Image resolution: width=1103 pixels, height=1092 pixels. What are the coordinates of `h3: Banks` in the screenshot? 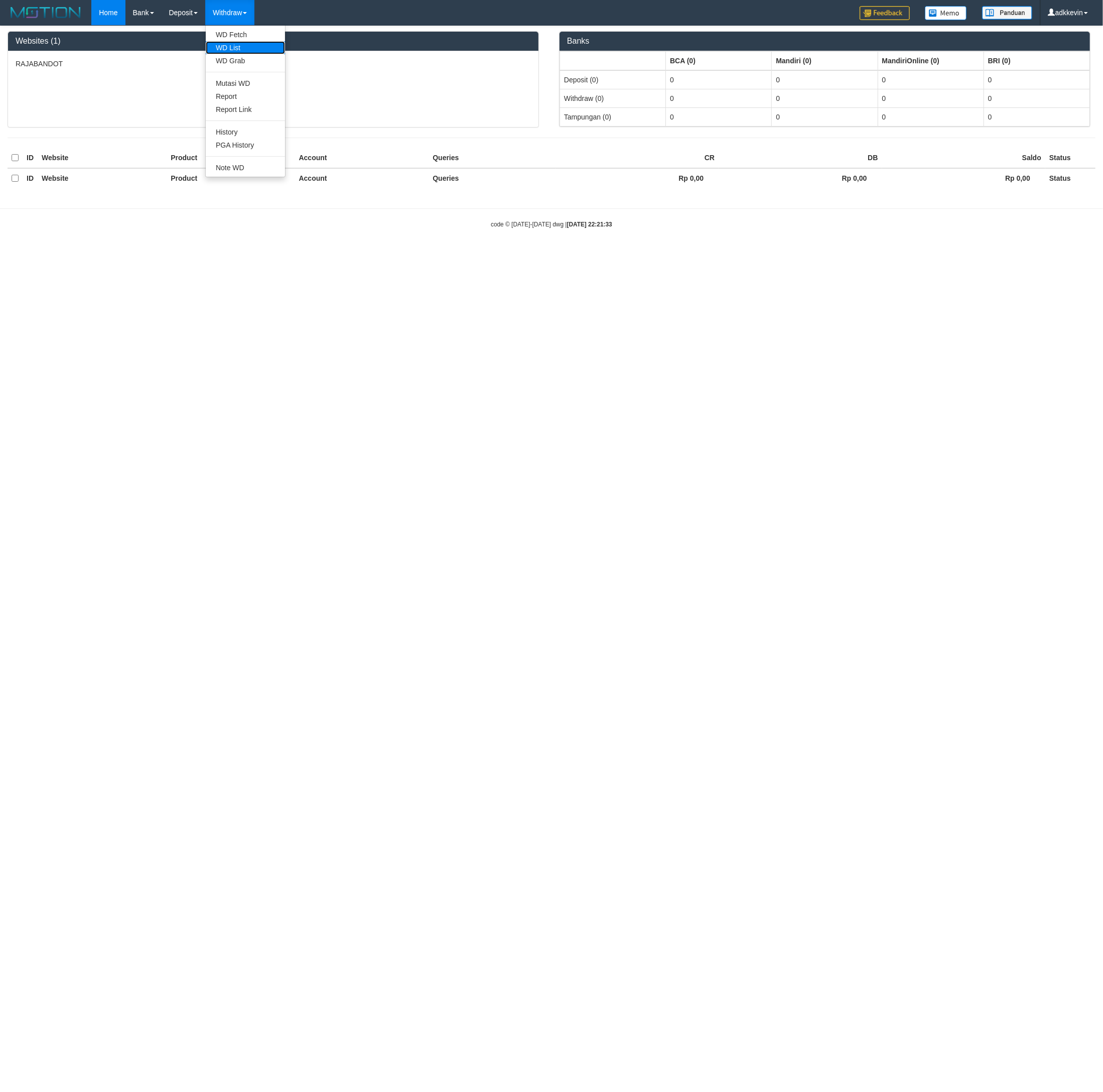 It's located at (825, 41).